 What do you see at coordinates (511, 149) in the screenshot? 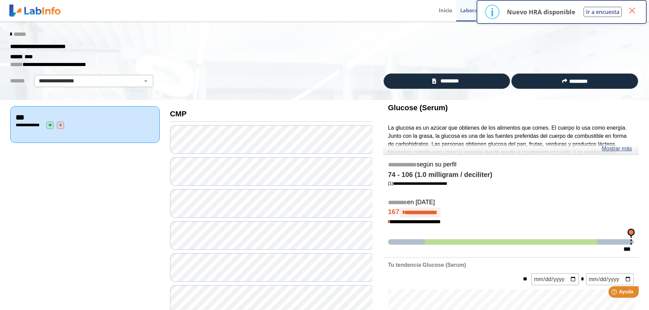
I see `p: La glucosa es un azúcar que obtienes de los alimentos que comes. El cuerpo lo usa como energía. J...` at bounding box center [511, 149].